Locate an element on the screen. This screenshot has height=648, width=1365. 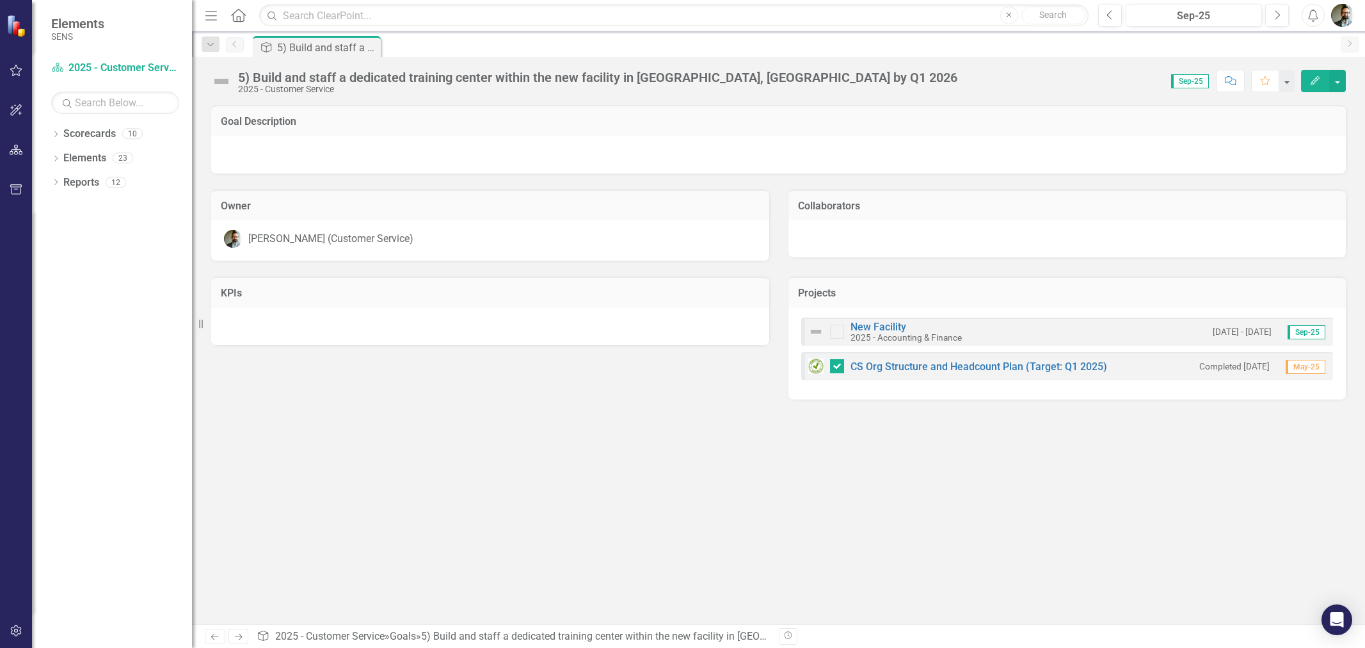
a: Reports is located at coordinates (81, 182).